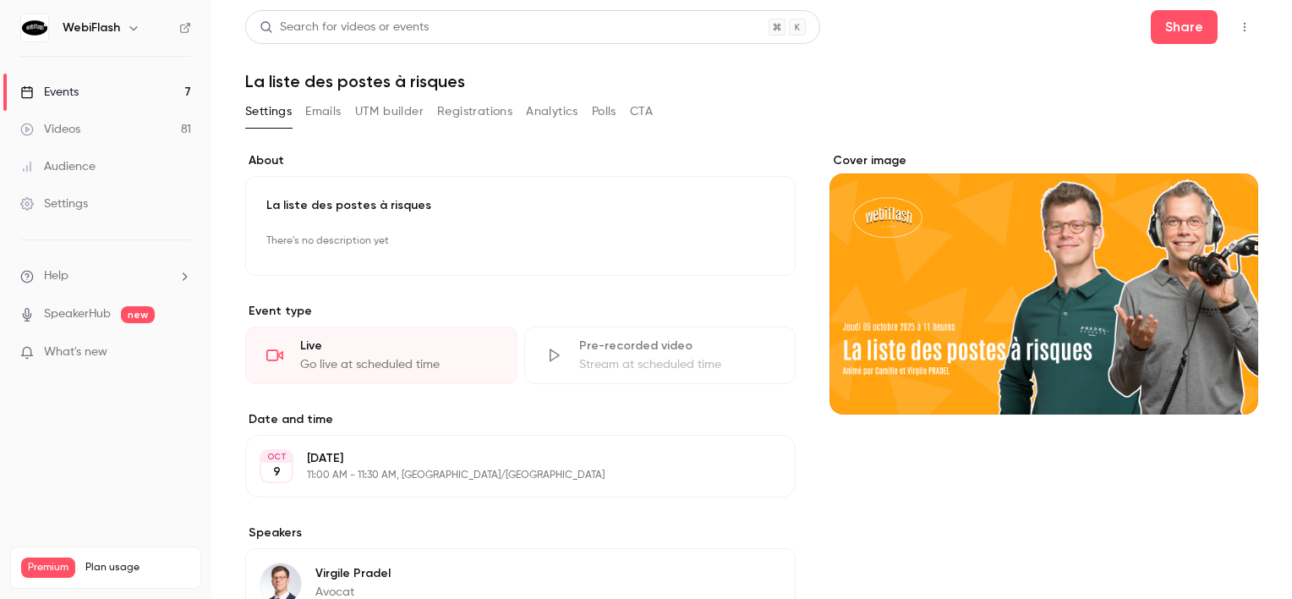  I want to click on div: Audience, so click(57, 167).